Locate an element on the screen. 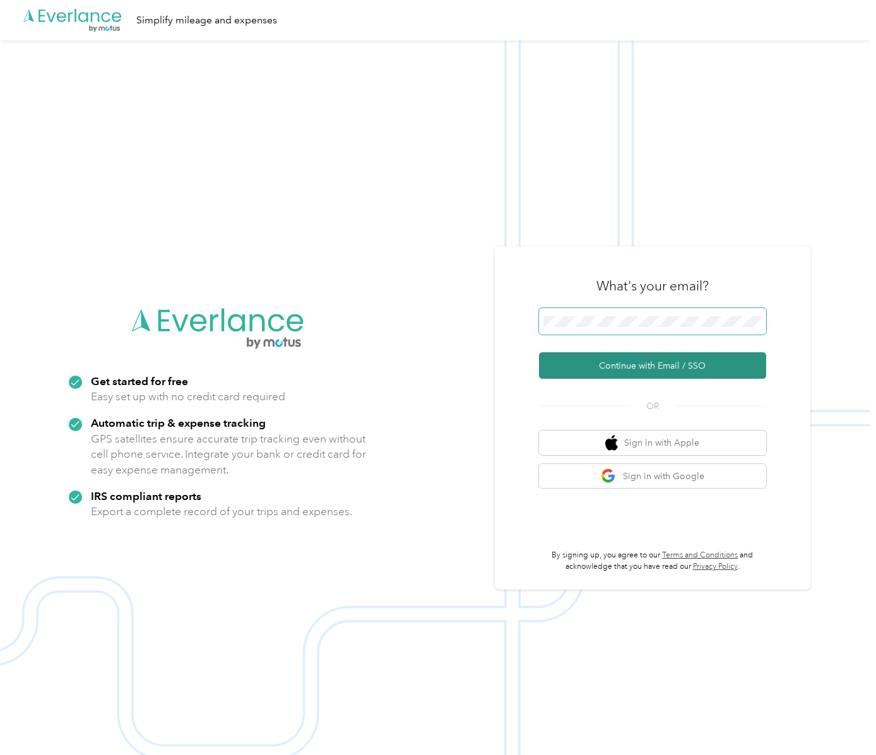 The height and width of the screenshot is (755, 876). p: By signing up, you agree to our and acknowledge that you have read our . is located at coordinates (653, 561).